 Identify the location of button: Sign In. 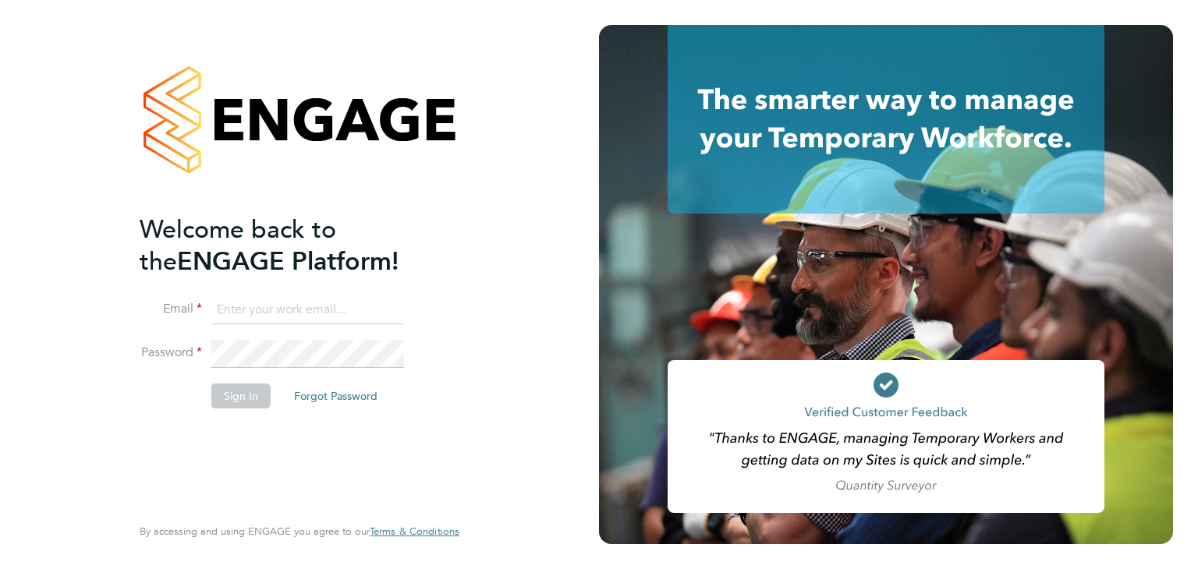
(241, 396).